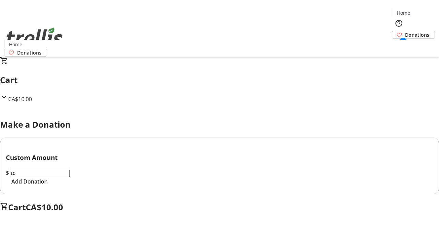 The height and width of the screenshot is (247, 439). What do you see at coordinates (219, 157) in the screenshot?
I see `h3: Custom Amount` at bounding box center [219, 157].